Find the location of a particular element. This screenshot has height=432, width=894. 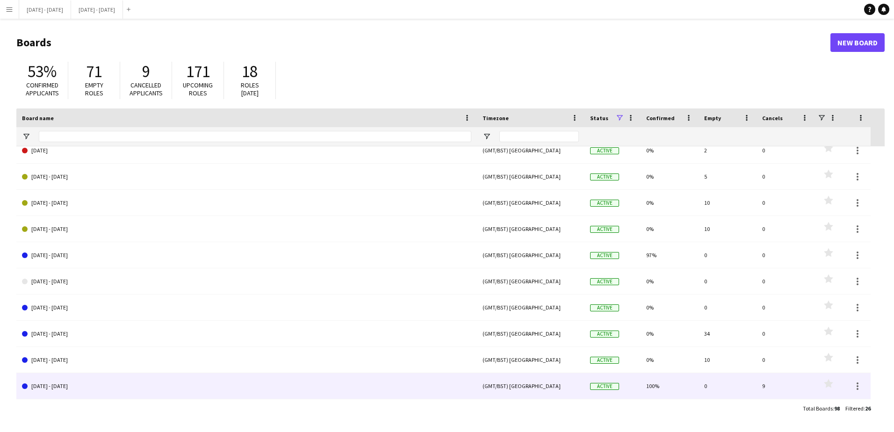

div: 2 is located at coordinates (727, 150).